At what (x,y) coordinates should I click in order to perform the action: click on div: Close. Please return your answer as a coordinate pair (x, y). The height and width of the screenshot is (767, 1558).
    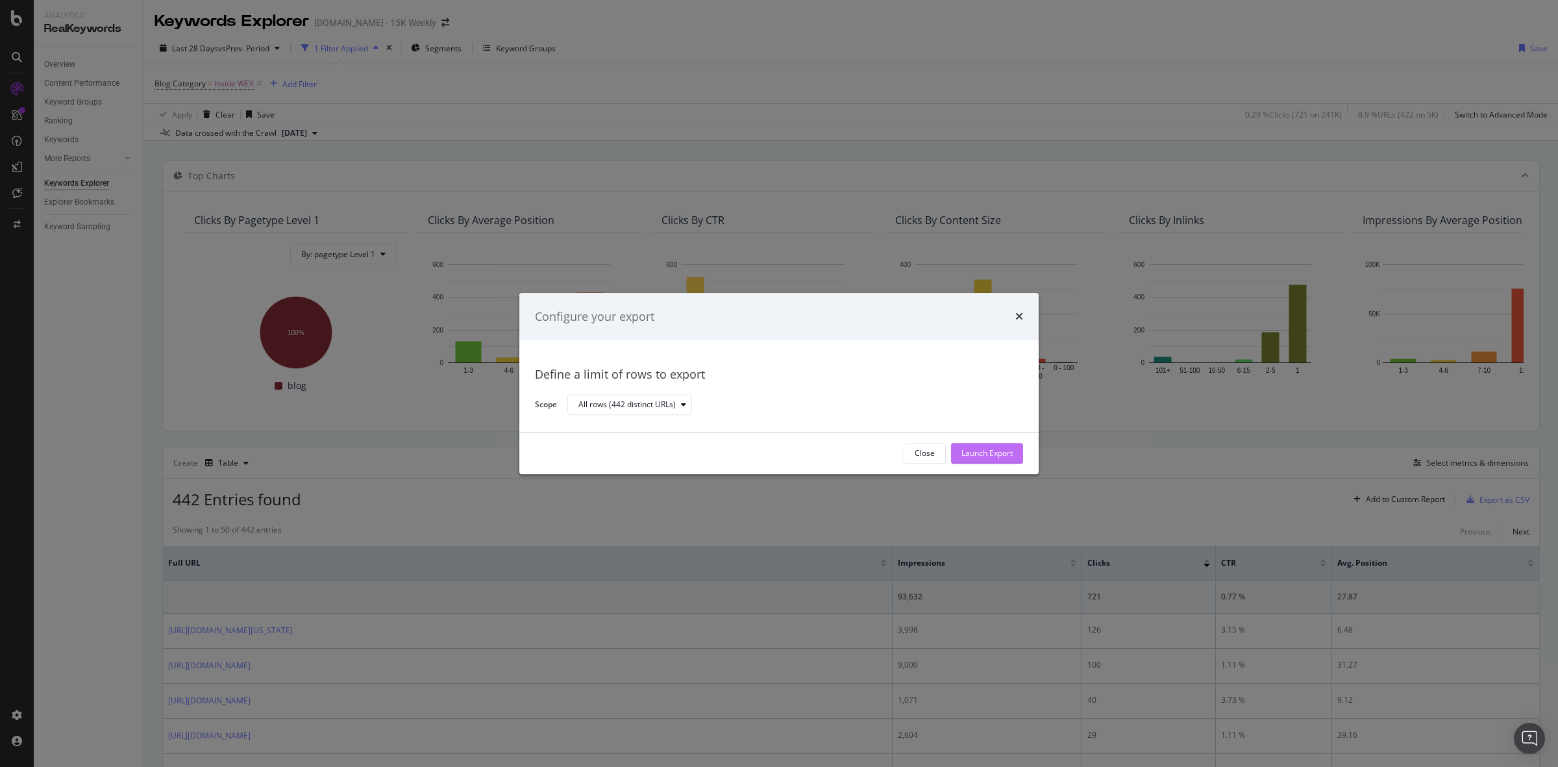
    Looking at the image, I should click on (924, 453).